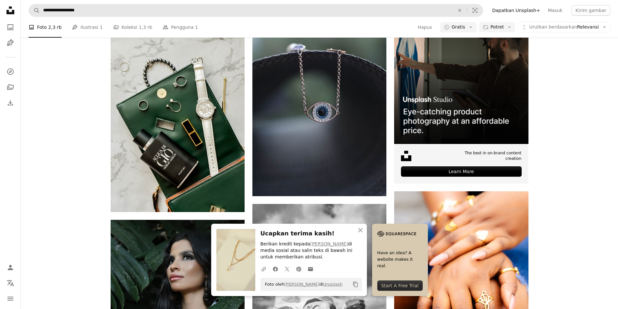 This screenshot has width=618, height=309. What do you see at coordinates (302, 285) in the screenshot?
I see `span: Foto oleh di` at bounding box center [302, 285].